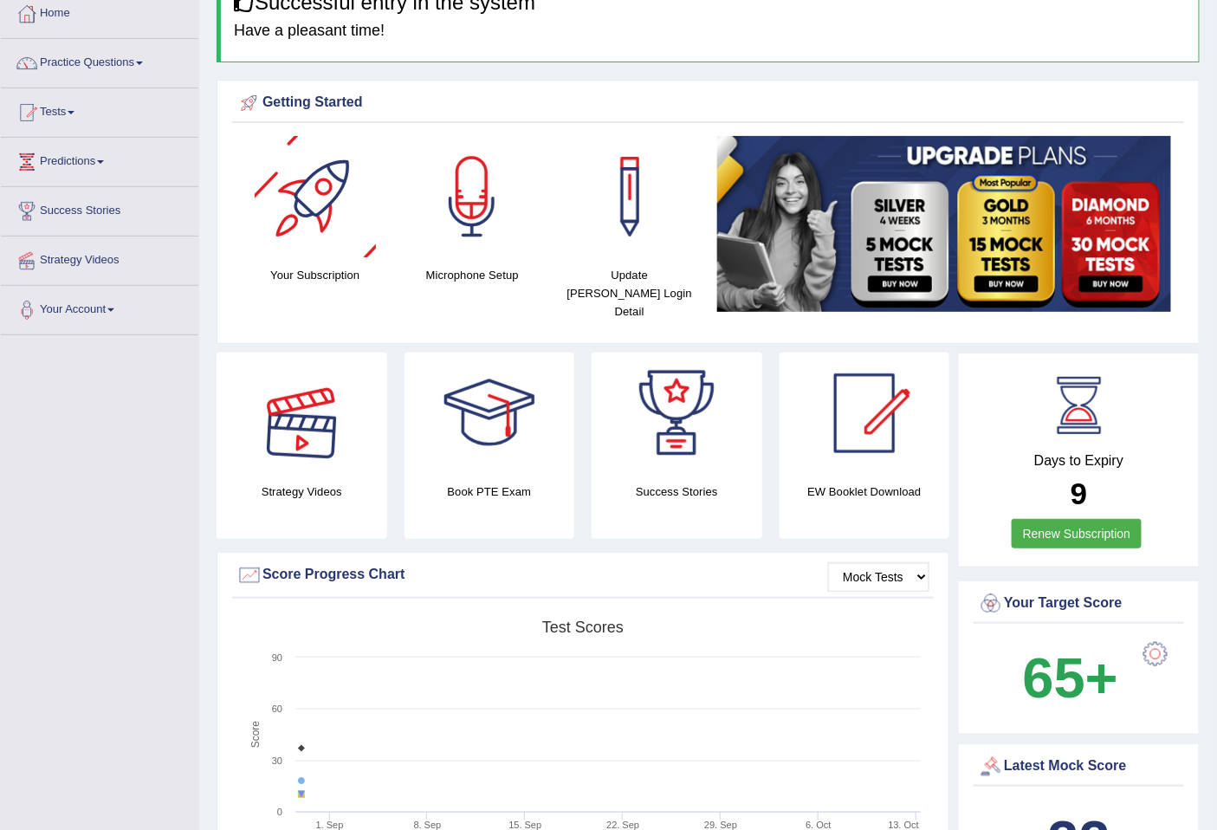  What do you see at coordinates (944, 223) in the screenshot?
I see `img: small5.jpg` at bounding box center [944, 223].